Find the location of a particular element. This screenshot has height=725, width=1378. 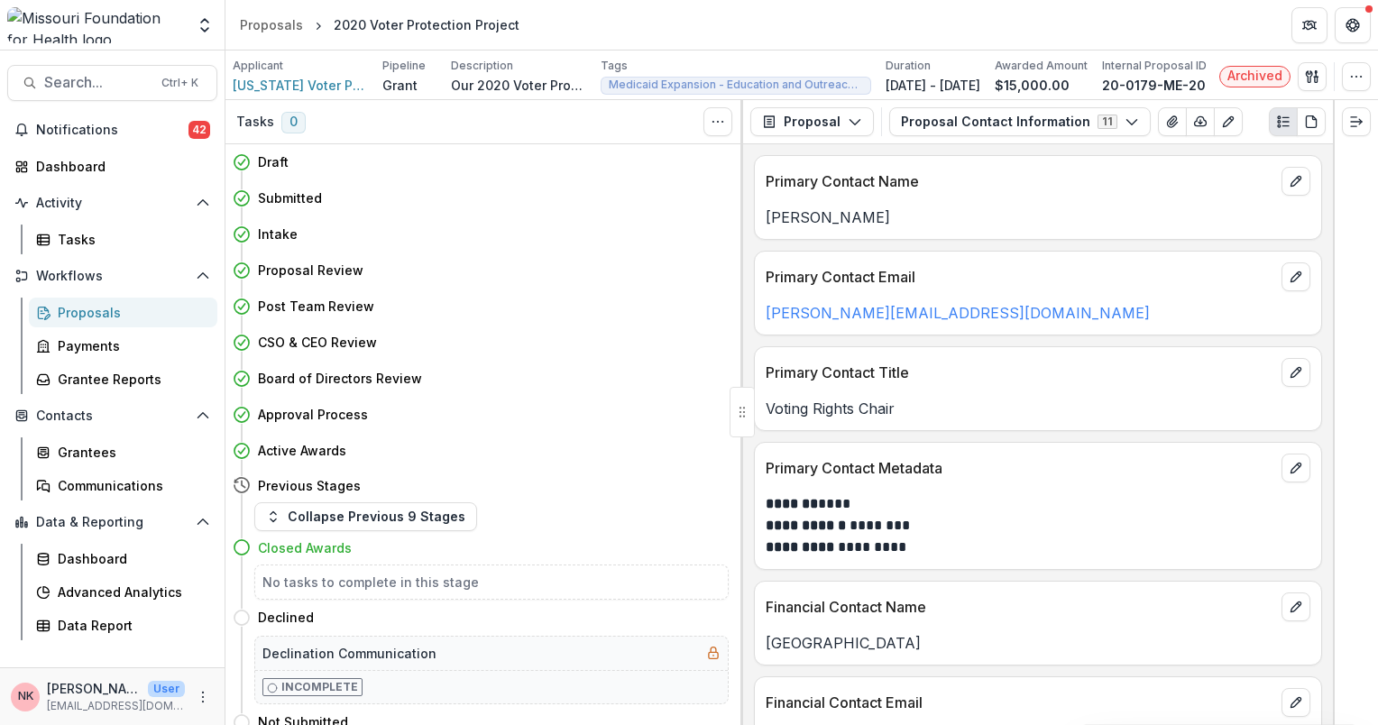

a: Grantees is located at coordinates (123, 452).